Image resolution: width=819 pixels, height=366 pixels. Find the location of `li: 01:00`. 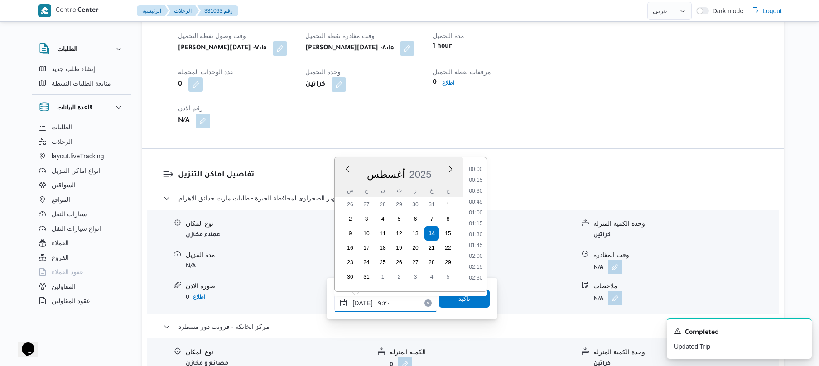

li: 01:00 is located at coordinates (476, 213).